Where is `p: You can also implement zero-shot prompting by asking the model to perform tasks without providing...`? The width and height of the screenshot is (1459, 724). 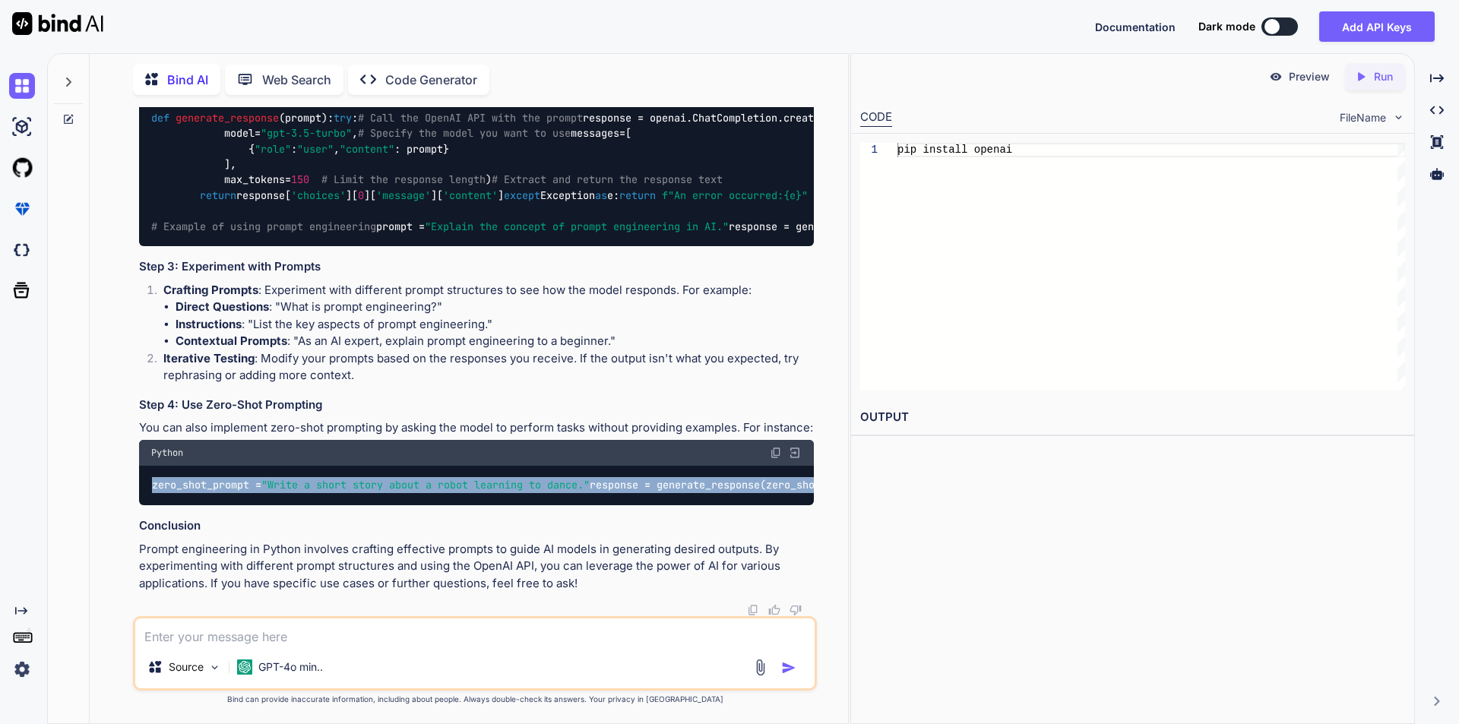
p: You can also implement zero-shot prompting by asking the model to perform tasks without providing... is located at coordinates (476, 428).